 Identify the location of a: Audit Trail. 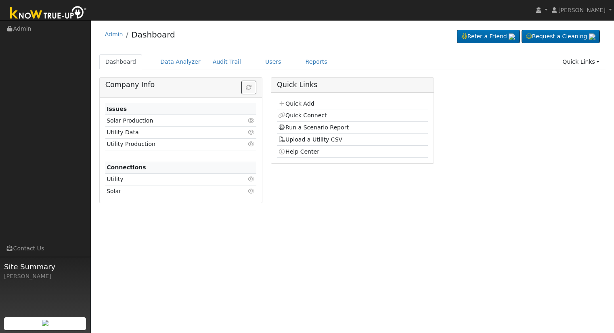
(227, 62).